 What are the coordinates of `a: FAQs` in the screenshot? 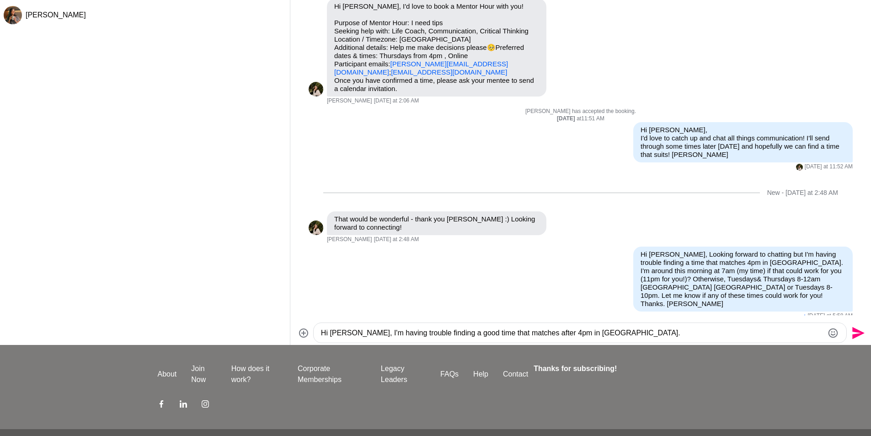 It's located at (449, 374).